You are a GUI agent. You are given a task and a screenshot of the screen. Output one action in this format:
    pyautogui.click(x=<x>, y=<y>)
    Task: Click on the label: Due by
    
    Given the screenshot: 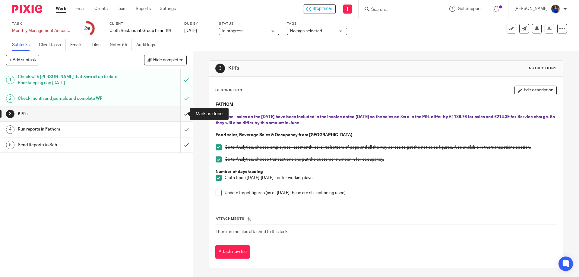 What is the action you would take?
    pyautogui.click(x=198, y=24)
    